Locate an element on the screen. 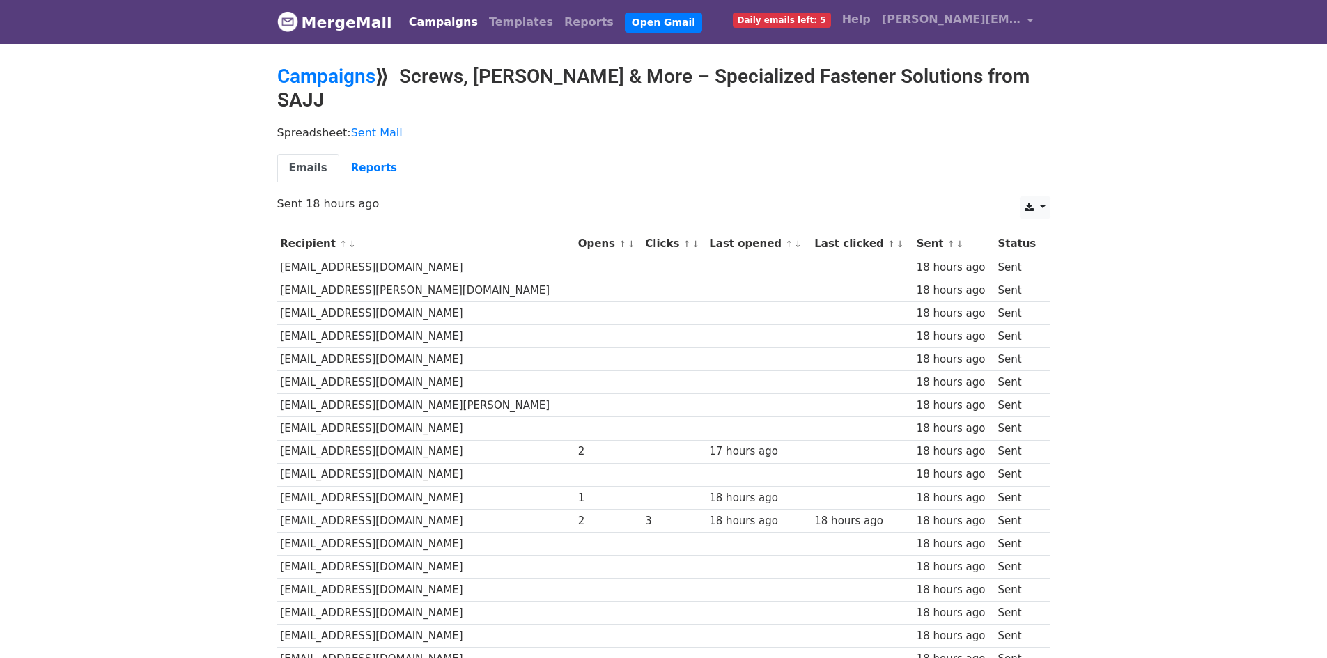  th: Recipient is located at coordinates (426, 244).